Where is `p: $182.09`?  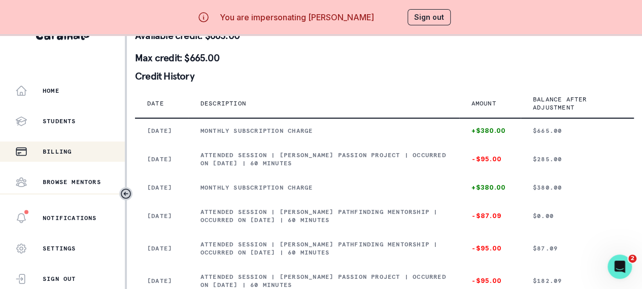 p: $182.09 is located at coordinates (577, 281).